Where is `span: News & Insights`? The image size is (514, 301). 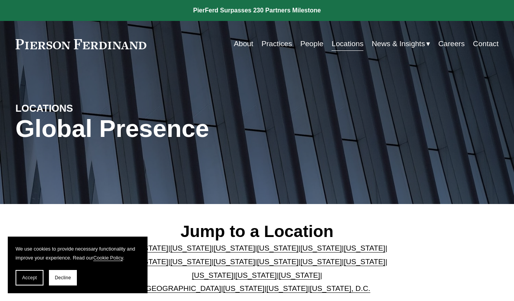 span: News & Insights is located at coordinates (398, 44).